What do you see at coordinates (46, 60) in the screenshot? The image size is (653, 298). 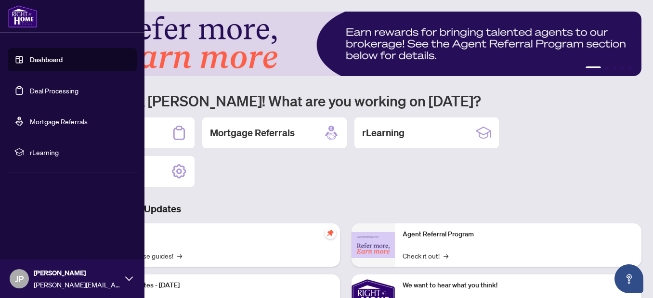 I see `a: Dashboard` at bounding box center [46, 60].